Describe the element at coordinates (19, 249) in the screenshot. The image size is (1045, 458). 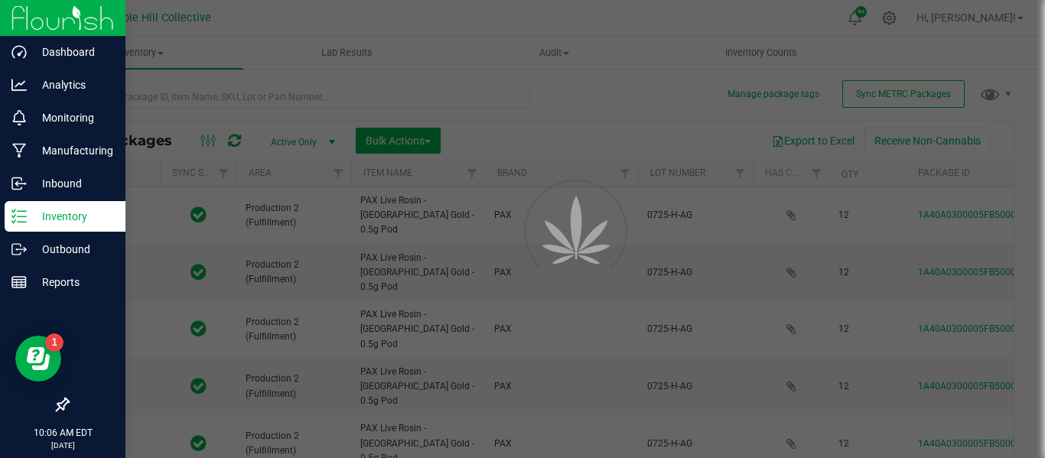
I see `inline-svg: Outbound` at that location.